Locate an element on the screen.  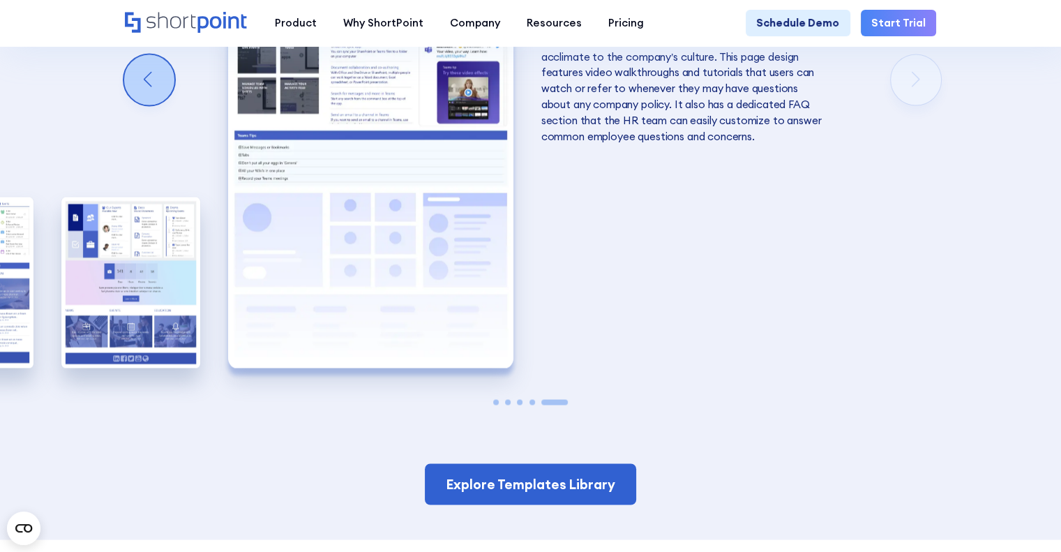
span: Go to slide 2 is located at coordinates (508, 402).